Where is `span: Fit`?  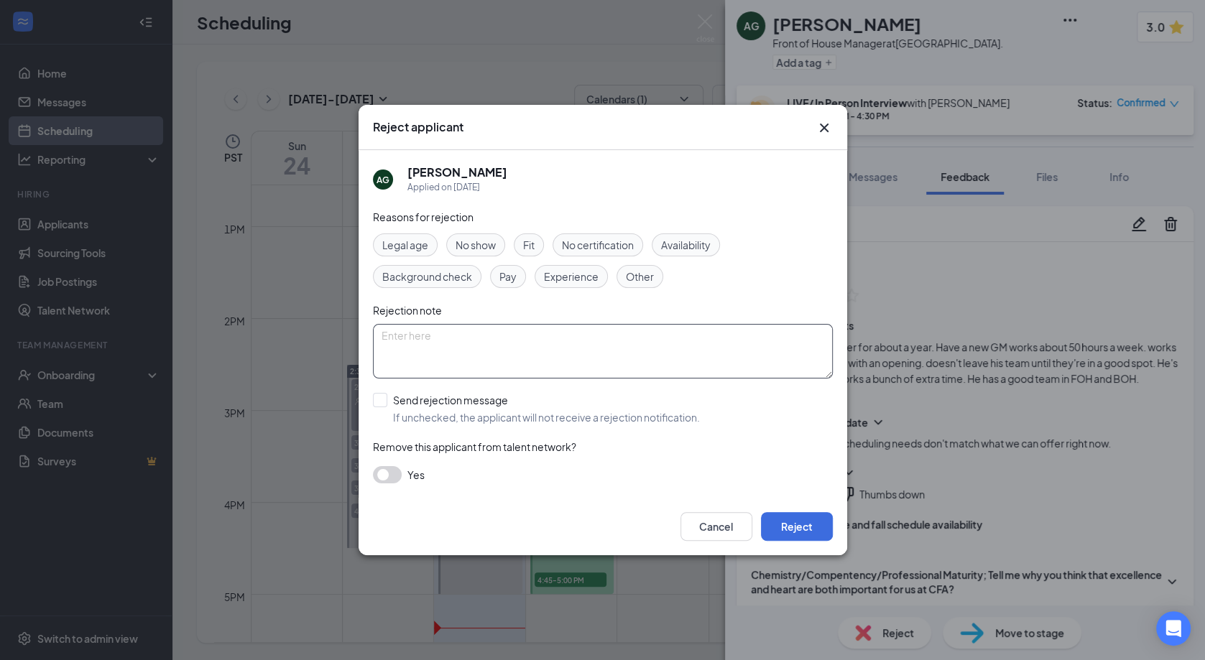
span: Fit is located at coordinates (529, 245).